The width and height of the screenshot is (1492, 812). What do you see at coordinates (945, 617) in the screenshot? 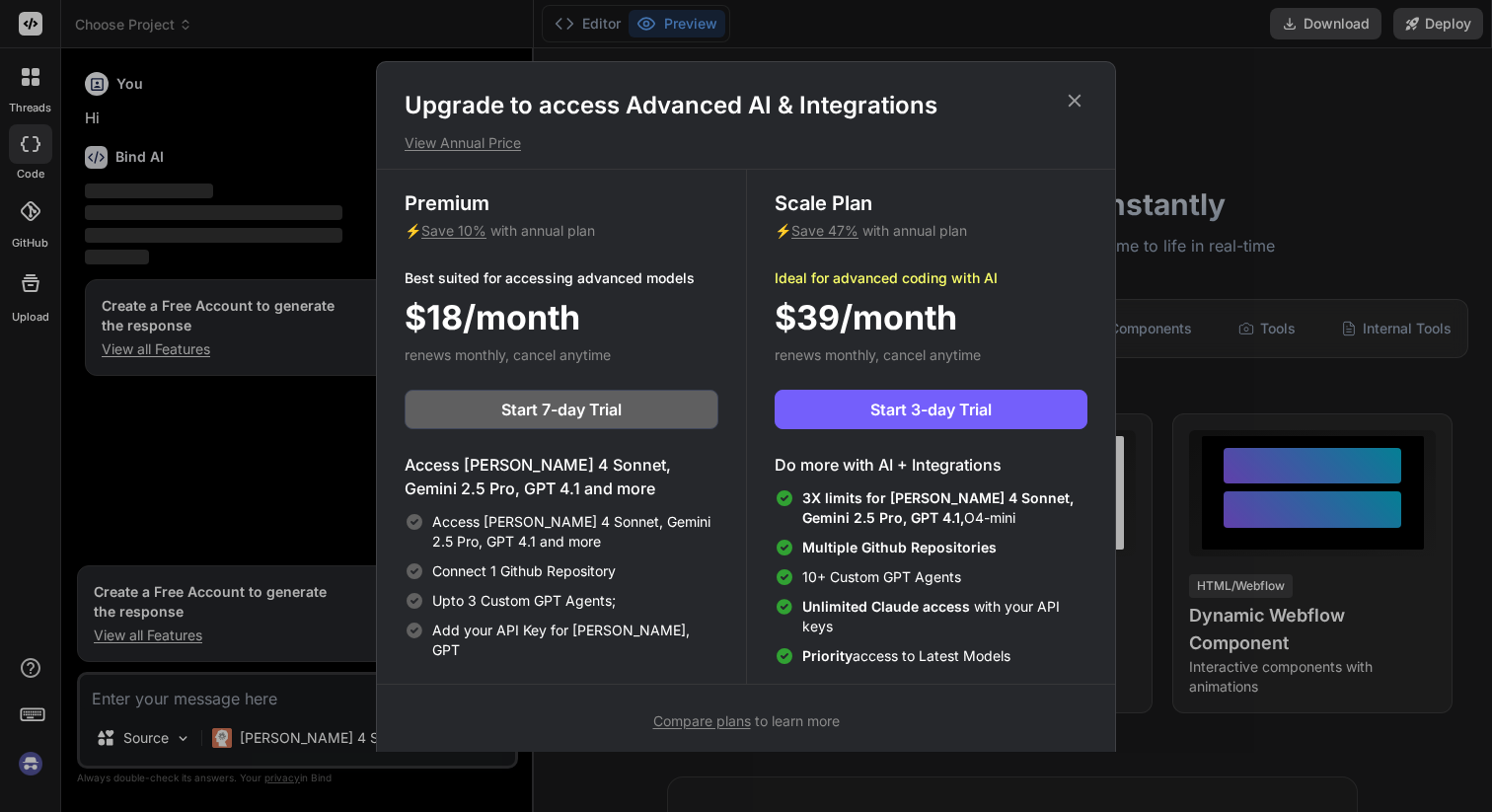
I see `span: with your API keys` at bounding box center [945, 617].